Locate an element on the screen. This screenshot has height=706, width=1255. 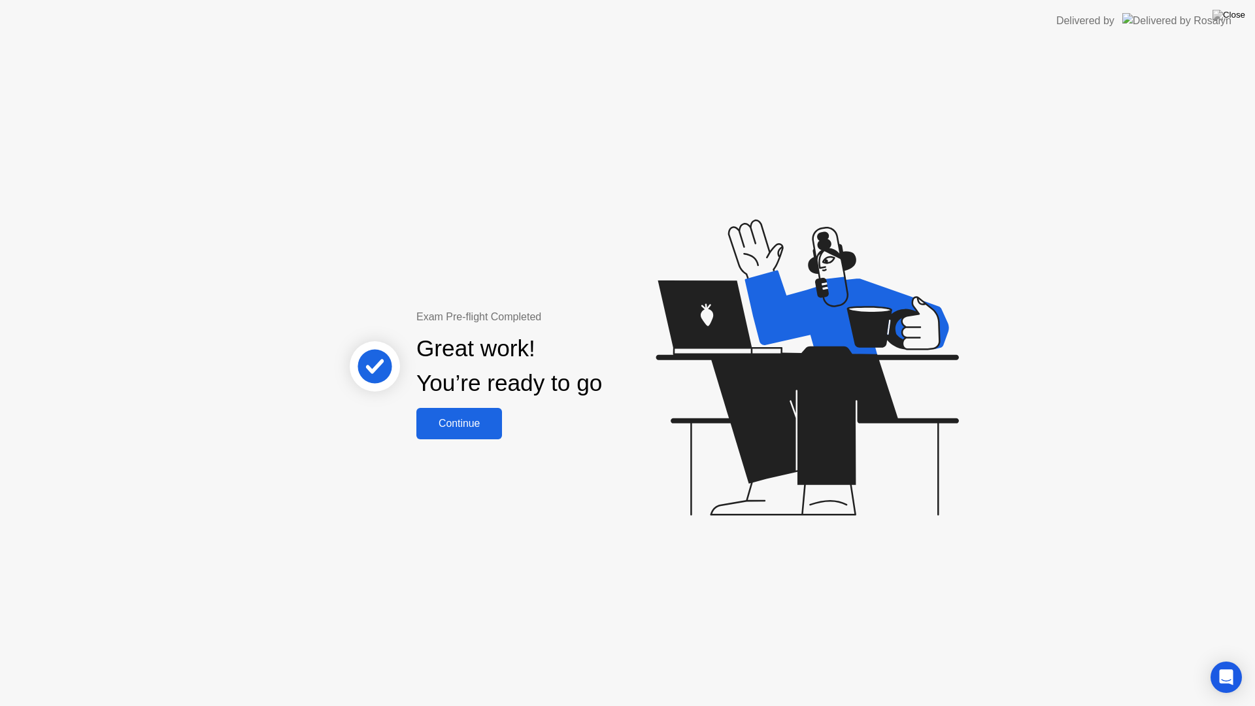
img: Close is located at coordinates (1229, 15).